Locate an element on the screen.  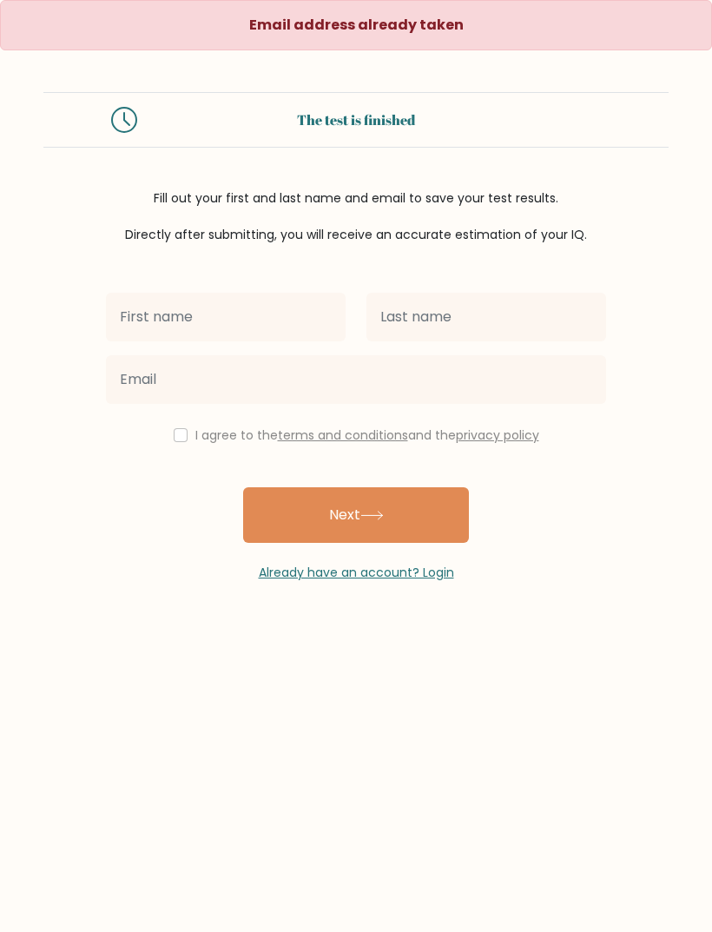
a: terms and conditions is located at coordinates (343, 435).